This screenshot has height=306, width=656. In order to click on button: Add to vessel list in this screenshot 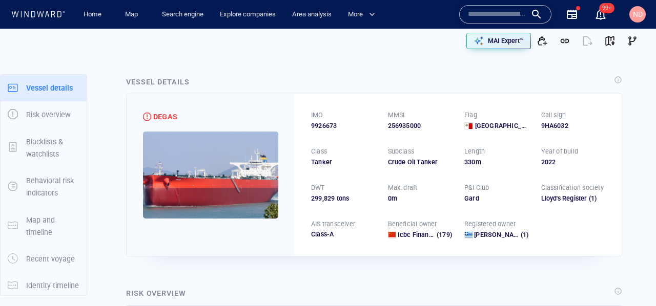, I will do `click(542, 41)`.